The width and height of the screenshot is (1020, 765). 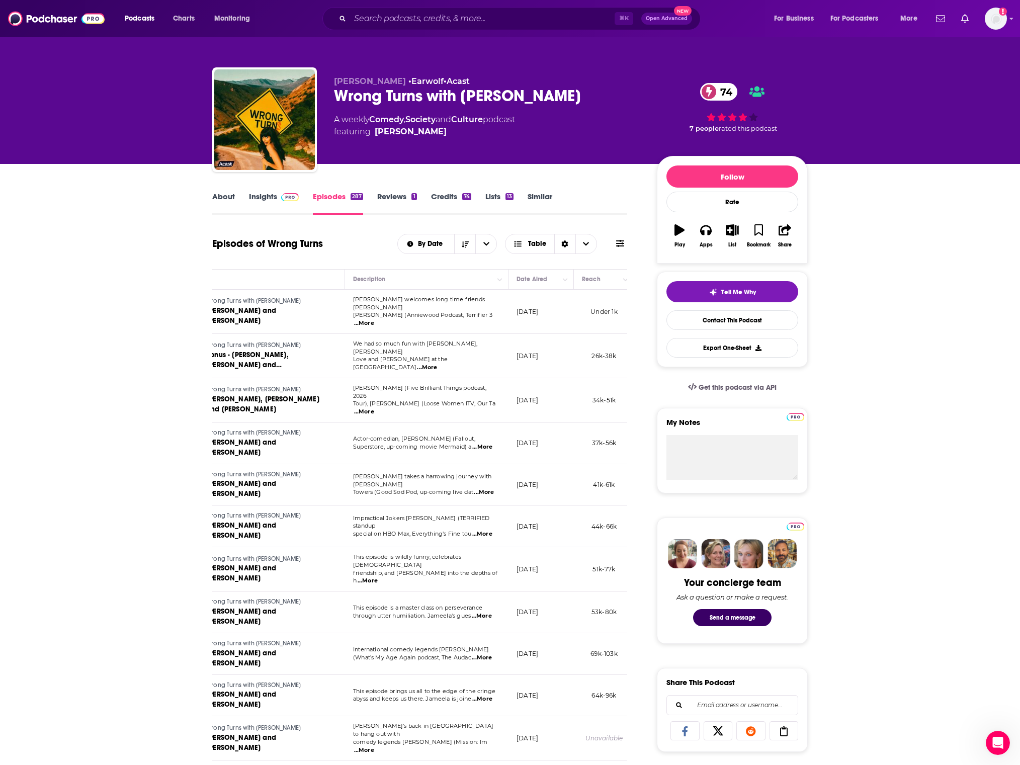 I want to click on span: 64k-96k, so click(x=604, y=695).